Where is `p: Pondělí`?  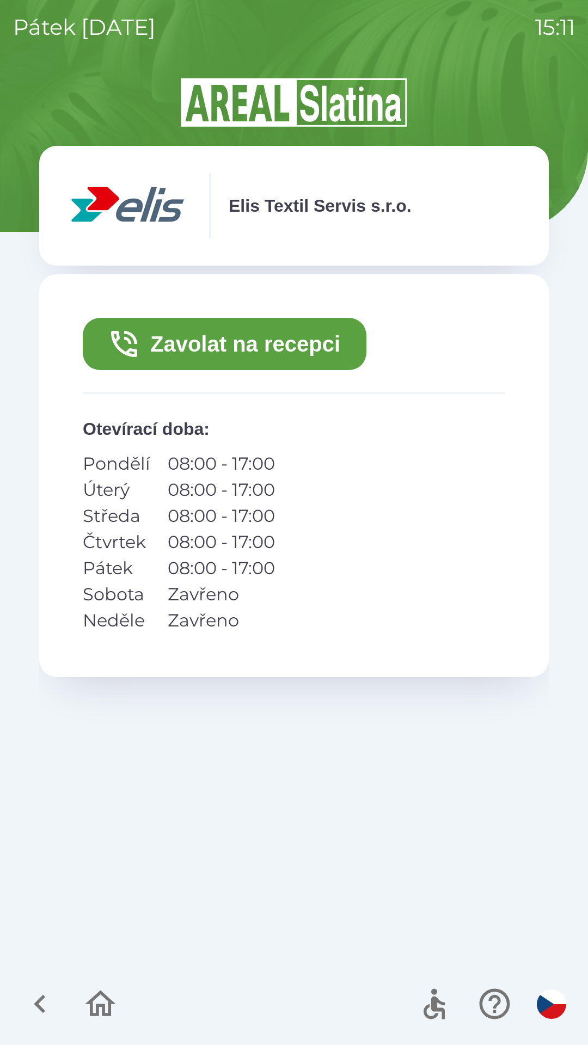 p: Pondělí is located at coordinates (117, 464).